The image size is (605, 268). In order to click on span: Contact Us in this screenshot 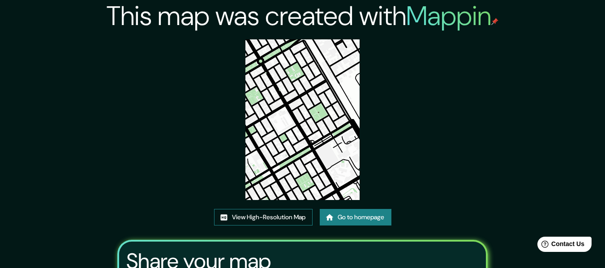, I will do `click(43, 11)`.